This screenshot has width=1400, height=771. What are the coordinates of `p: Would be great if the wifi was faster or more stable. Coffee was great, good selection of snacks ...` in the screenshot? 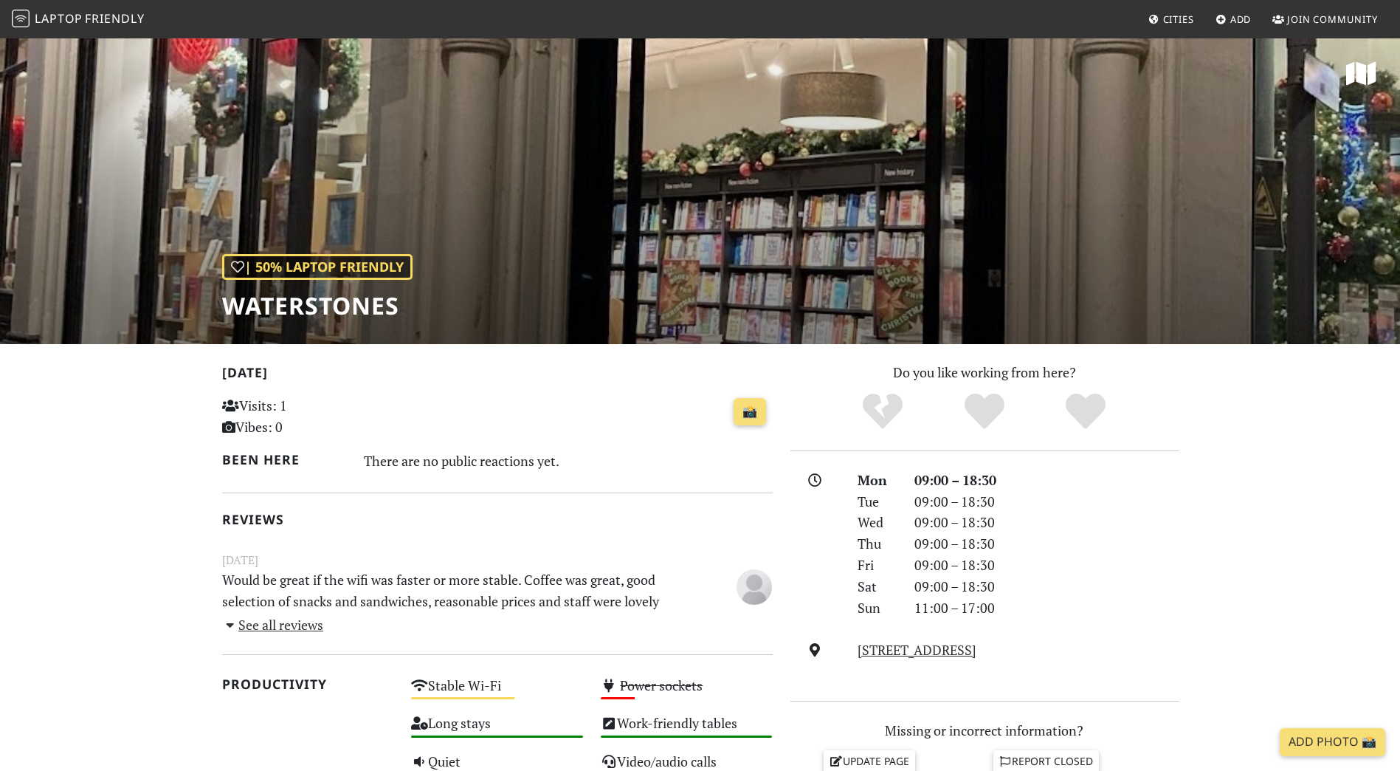 It's located at (450, 590).